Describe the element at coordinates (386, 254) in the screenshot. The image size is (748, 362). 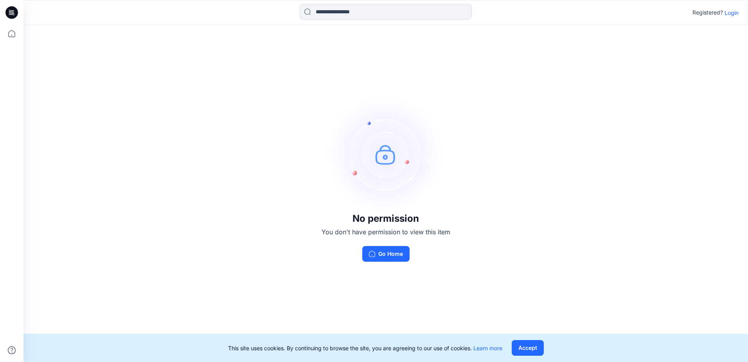
I see `button: Go Home` at that location.